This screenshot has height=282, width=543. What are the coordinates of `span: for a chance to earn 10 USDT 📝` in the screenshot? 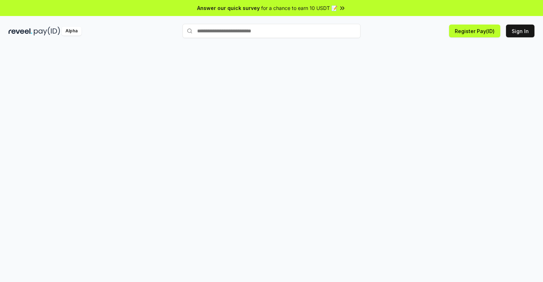 It's located at (299, 8).